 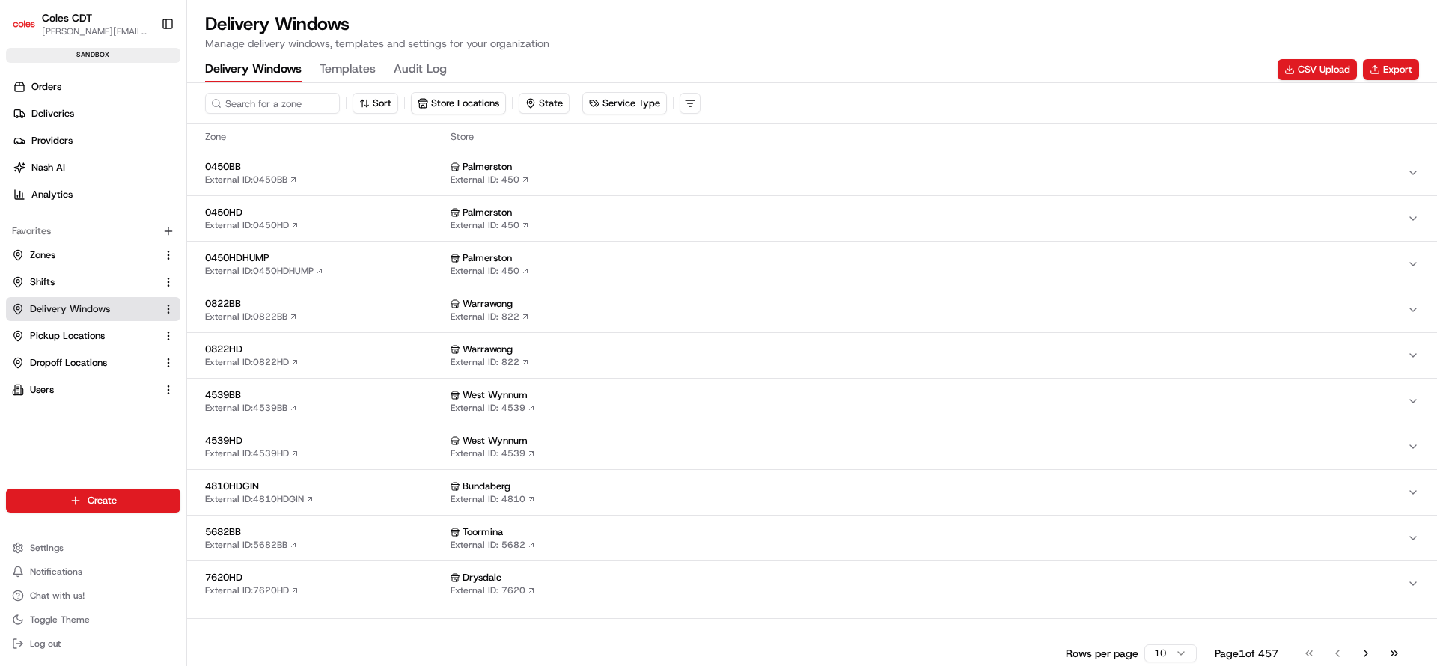 What do you see at coordinates (68, 363) in the screenshot?
I see `span: Dropoff Locations` at bounding box center [68, 363].